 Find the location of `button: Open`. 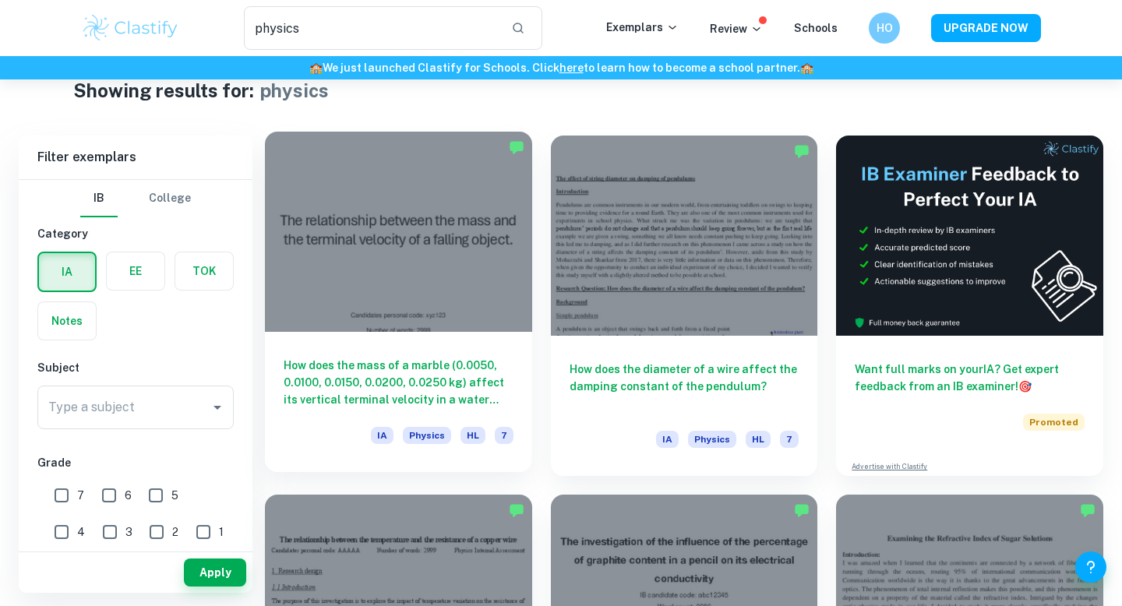

button: Open is located at coordinates (217, 408).